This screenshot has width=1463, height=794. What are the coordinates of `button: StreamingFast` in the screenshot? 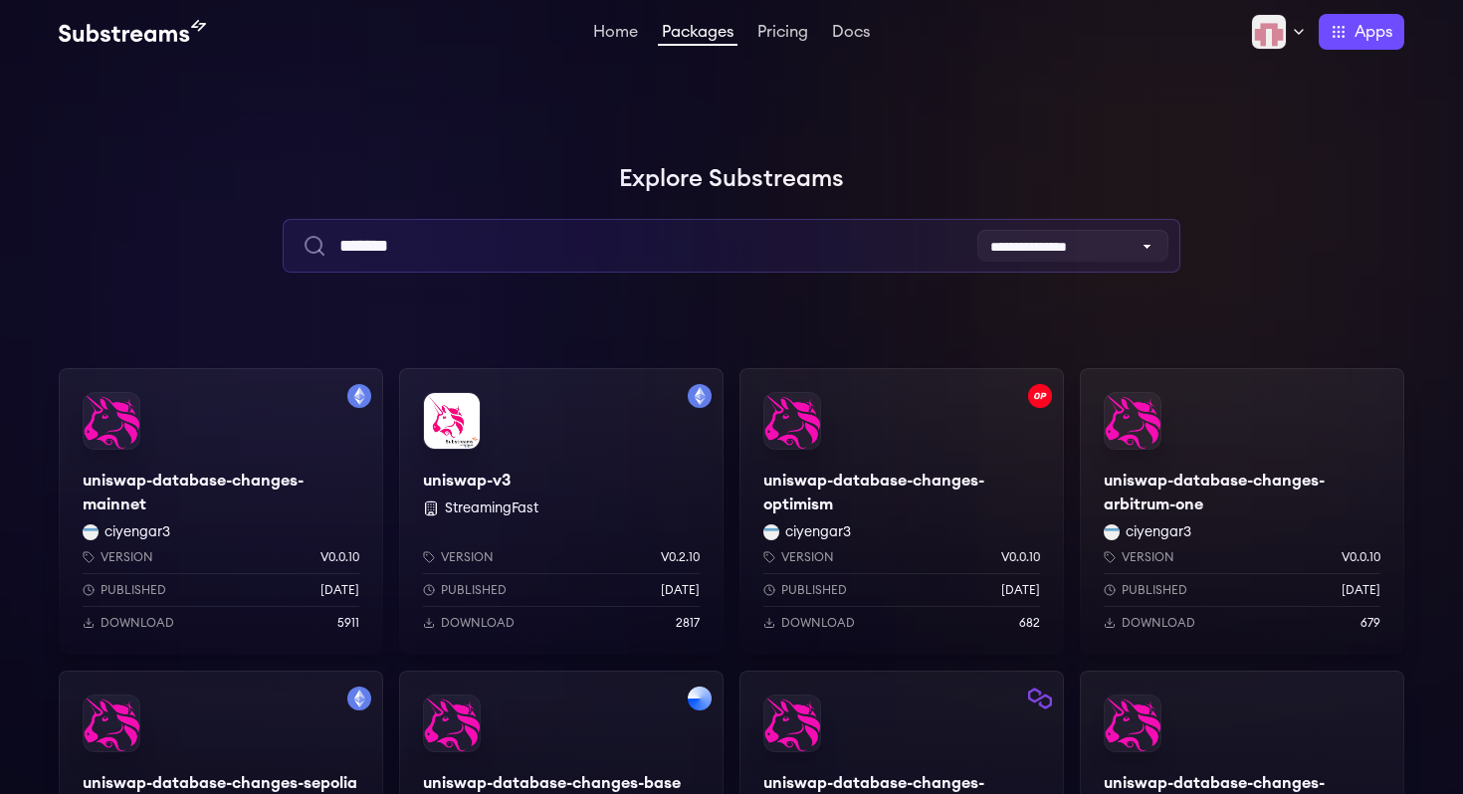 It's located at (492, 509).